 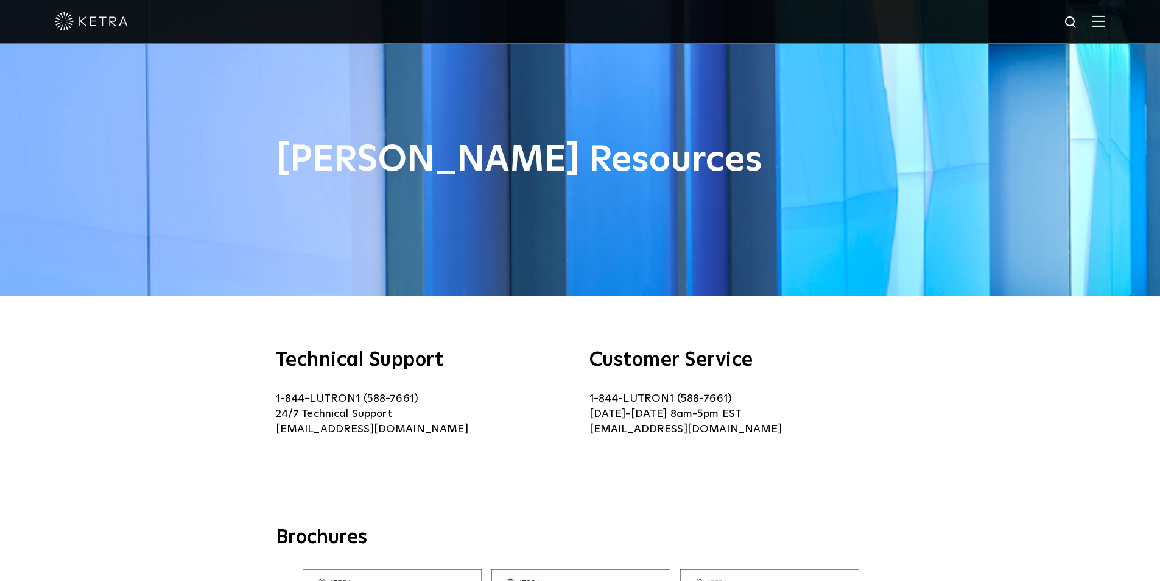 What do you see at coordinates (91, 21) in the screenshot?
I see `img: ketra-logo-2019-white` at bounding box center [91, 21].